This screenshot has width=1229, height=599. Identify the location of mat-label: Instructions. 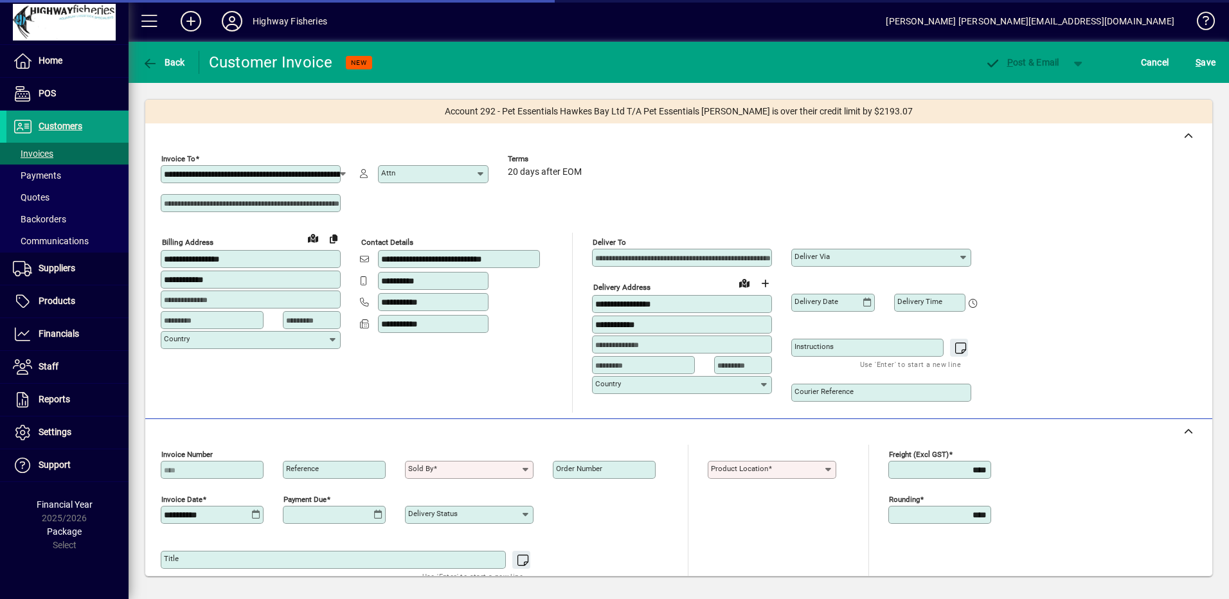
(814, 346).